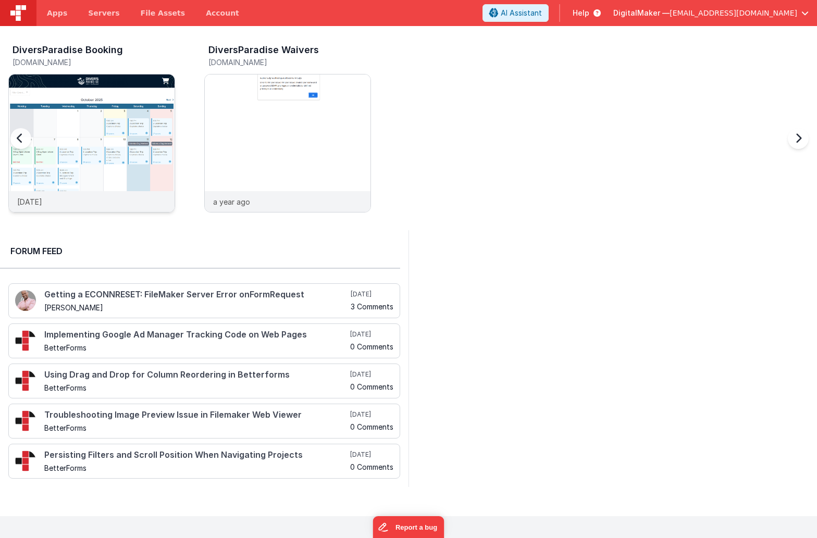  I want to click on h4: Getting a ECONNRESET: FileMaker Server Error onFormRequest, so click(196, 295).